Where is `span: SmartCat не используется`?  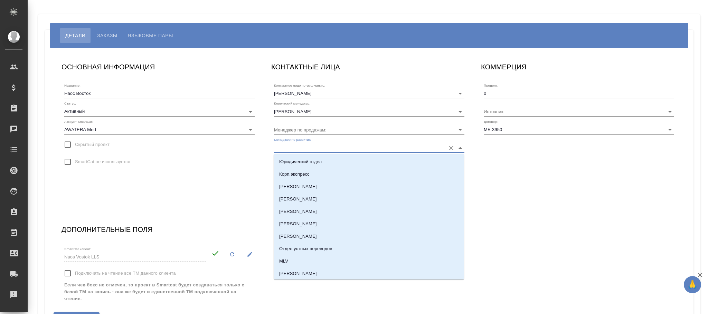 span: SmartCat не используется is located at coordinates (103, 162).